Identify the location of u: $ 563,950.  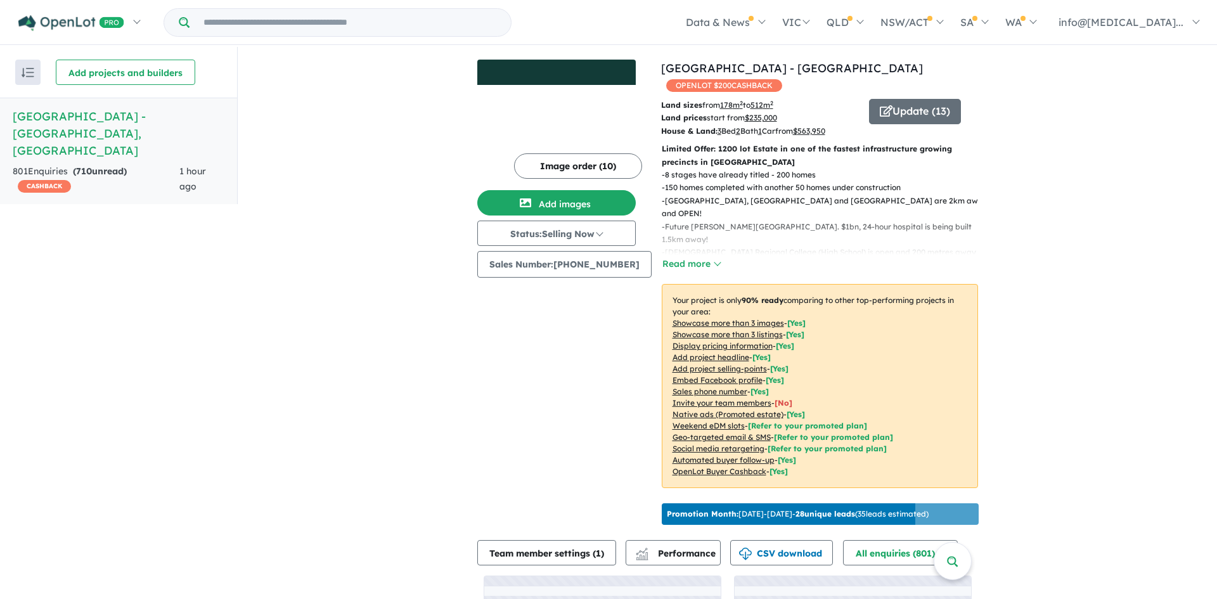
(808, 131).